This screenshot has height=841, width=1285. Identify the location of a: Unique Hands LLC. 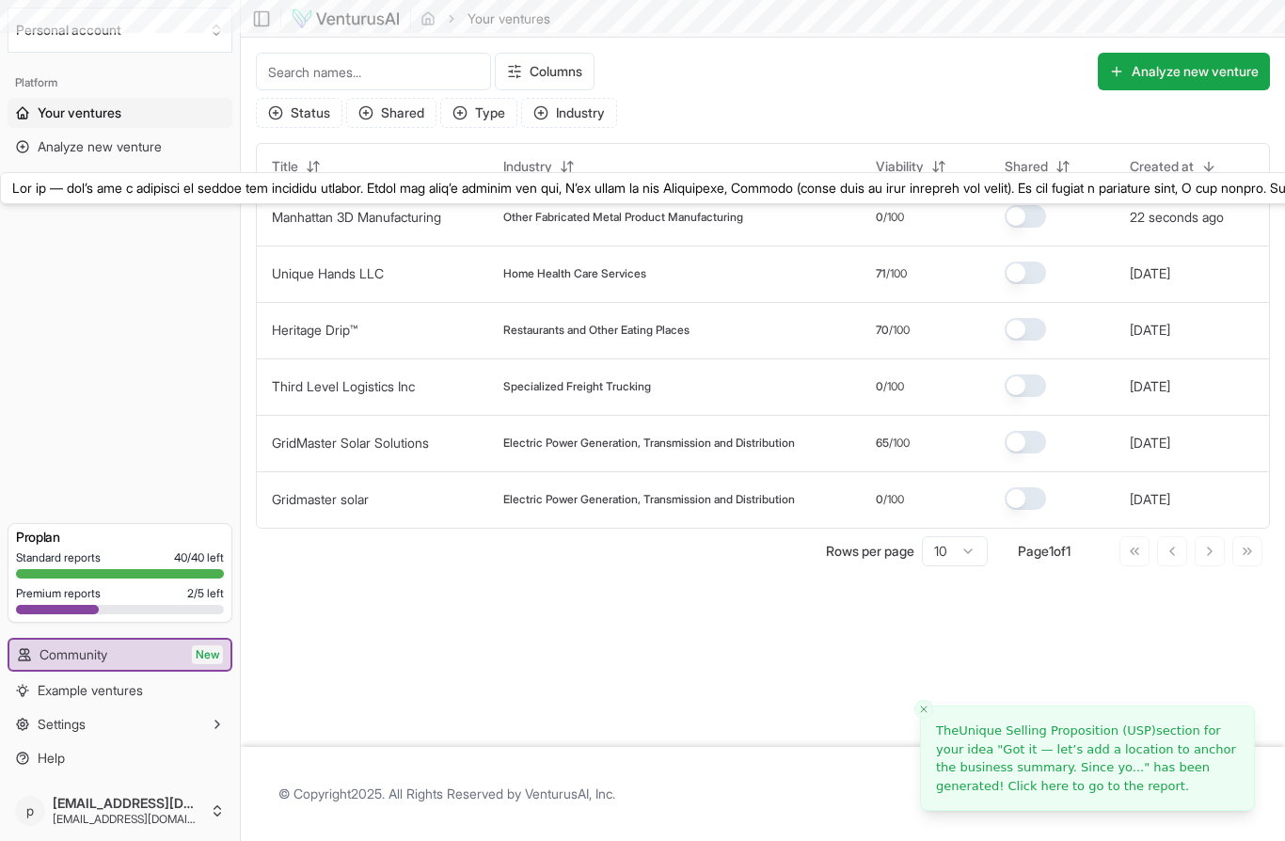
(327, 273).